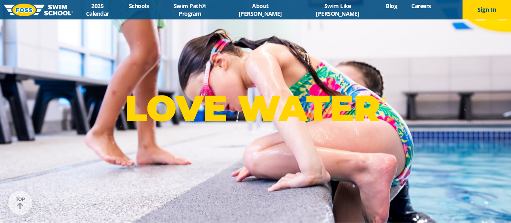 This screenshot has width=511, height=223. I want to click on p: LOVE WATER, so click(255, 108).